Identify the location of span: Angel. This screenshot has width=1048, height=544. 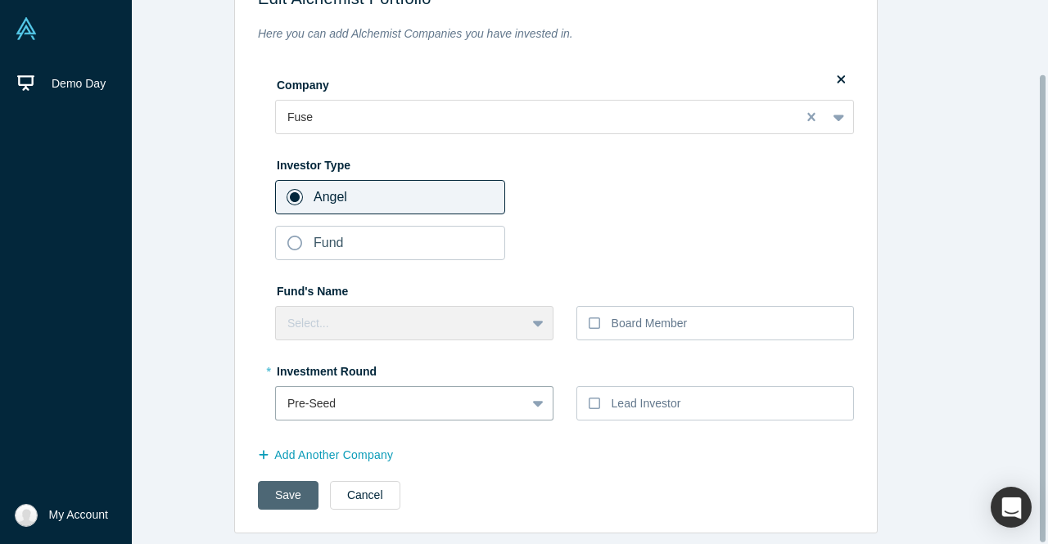
(330, 196).